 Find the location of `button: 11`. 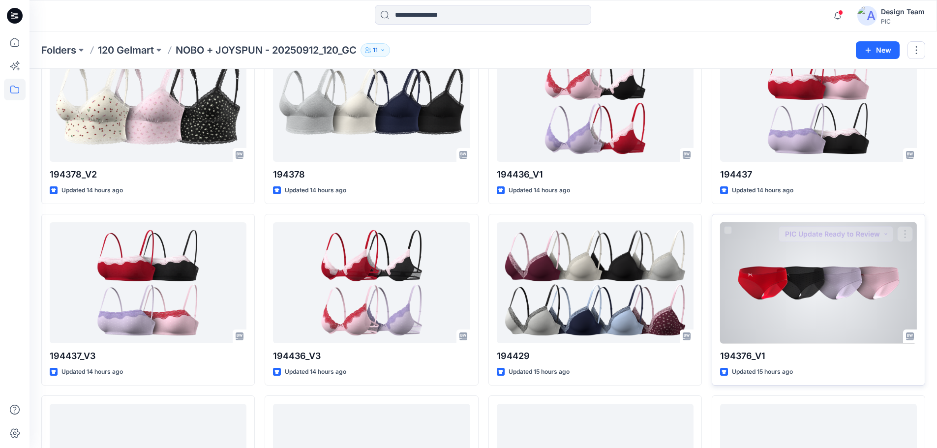

button: 11 is located at coordinates (375, 50).